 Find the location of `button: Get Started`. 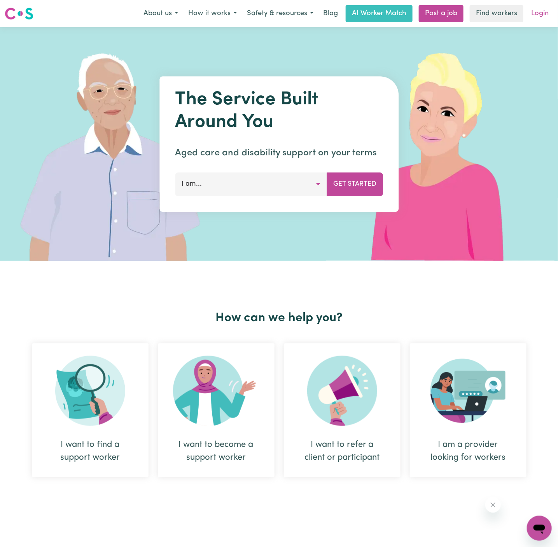

button: Get Started is located at coordinates (355, 184).